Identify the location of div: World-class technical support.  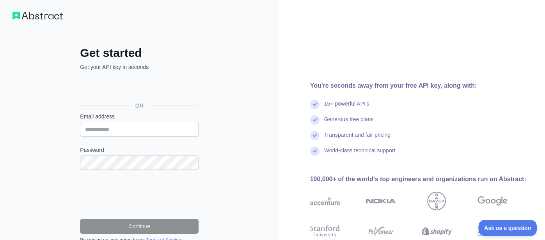
(360, 155).